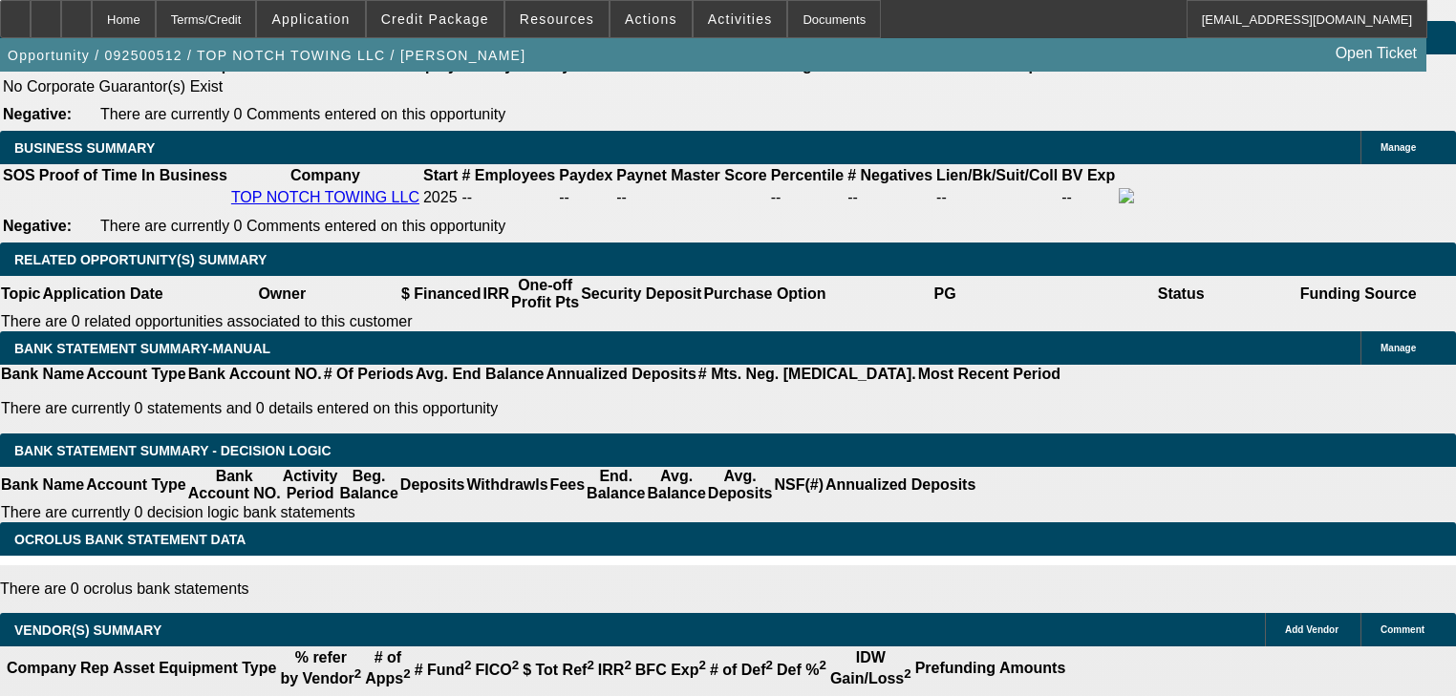  Describe the element at coordinates (1358, 294) in the screenshot. I see `th: Funding Source` at that location.